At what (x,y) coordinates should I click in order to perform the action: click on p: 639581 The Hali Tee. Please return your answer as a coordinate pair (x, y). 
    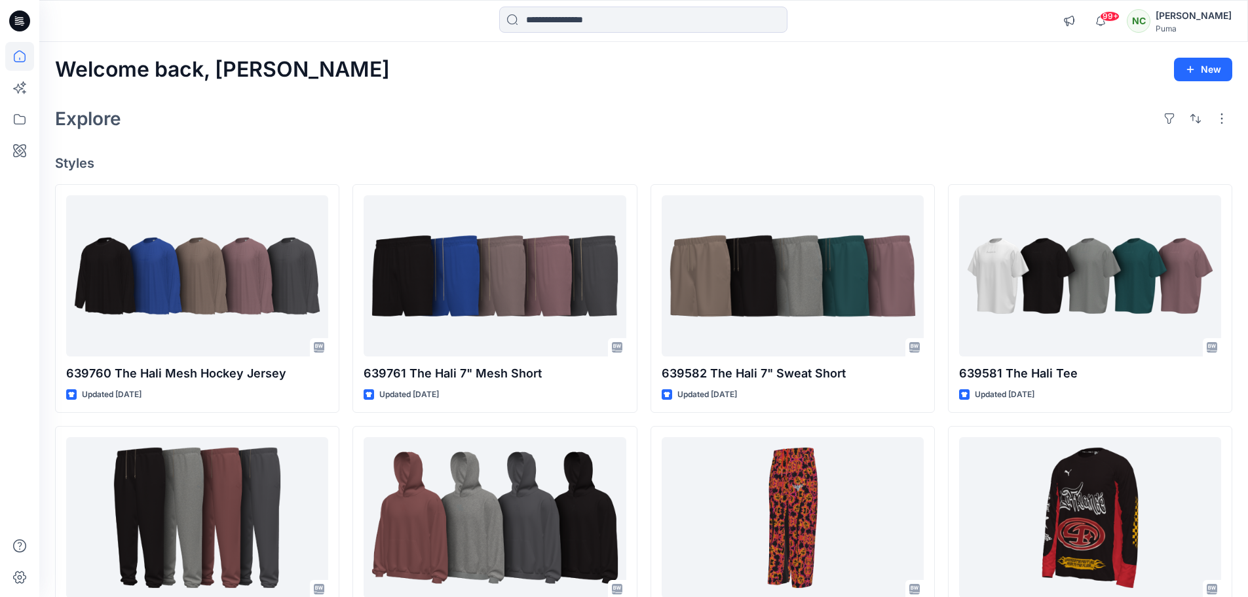
    Looking at the image, I should click on (1090, 373).